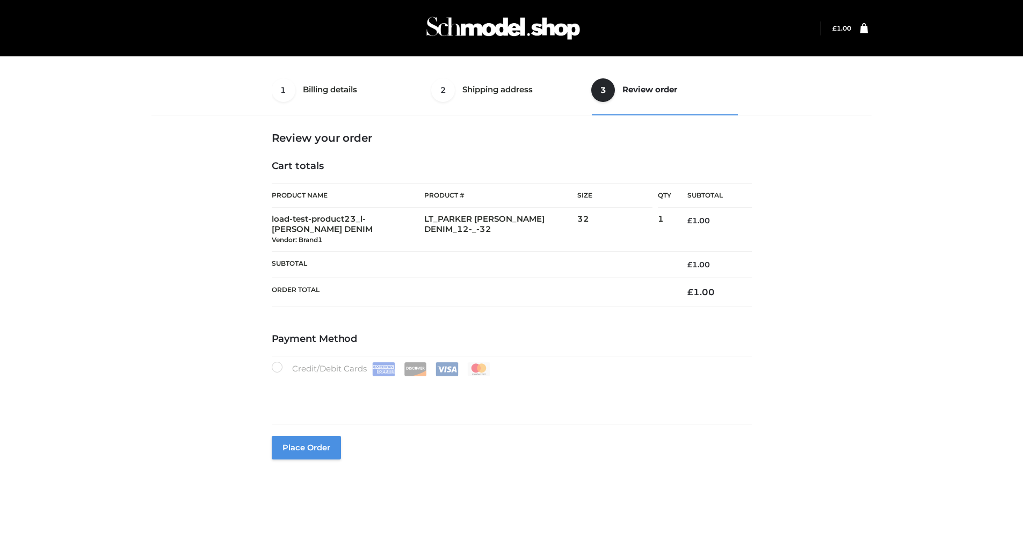  I want to click on a: £1.00, so click(842, 28).